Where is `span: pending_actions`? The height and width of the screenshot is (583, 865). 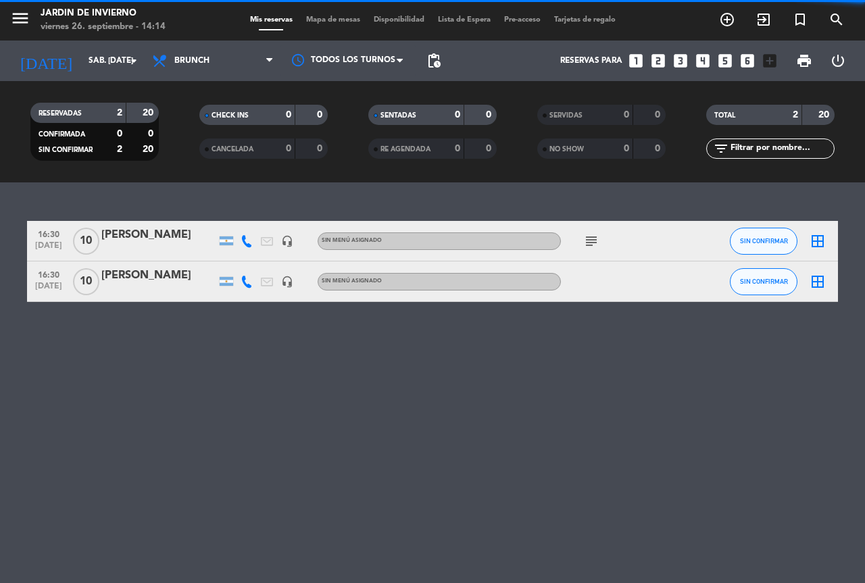
span: pending_actions is located at coordinates (434, 61).